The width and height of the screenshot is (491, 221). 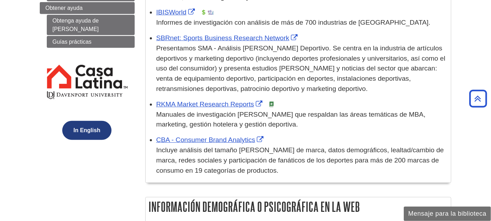 What do you see at coordinates (298, 206) in the screenshot?
I see `h2: Información demográfica o psicográfica en la Web` at bounding box center [298, 206].